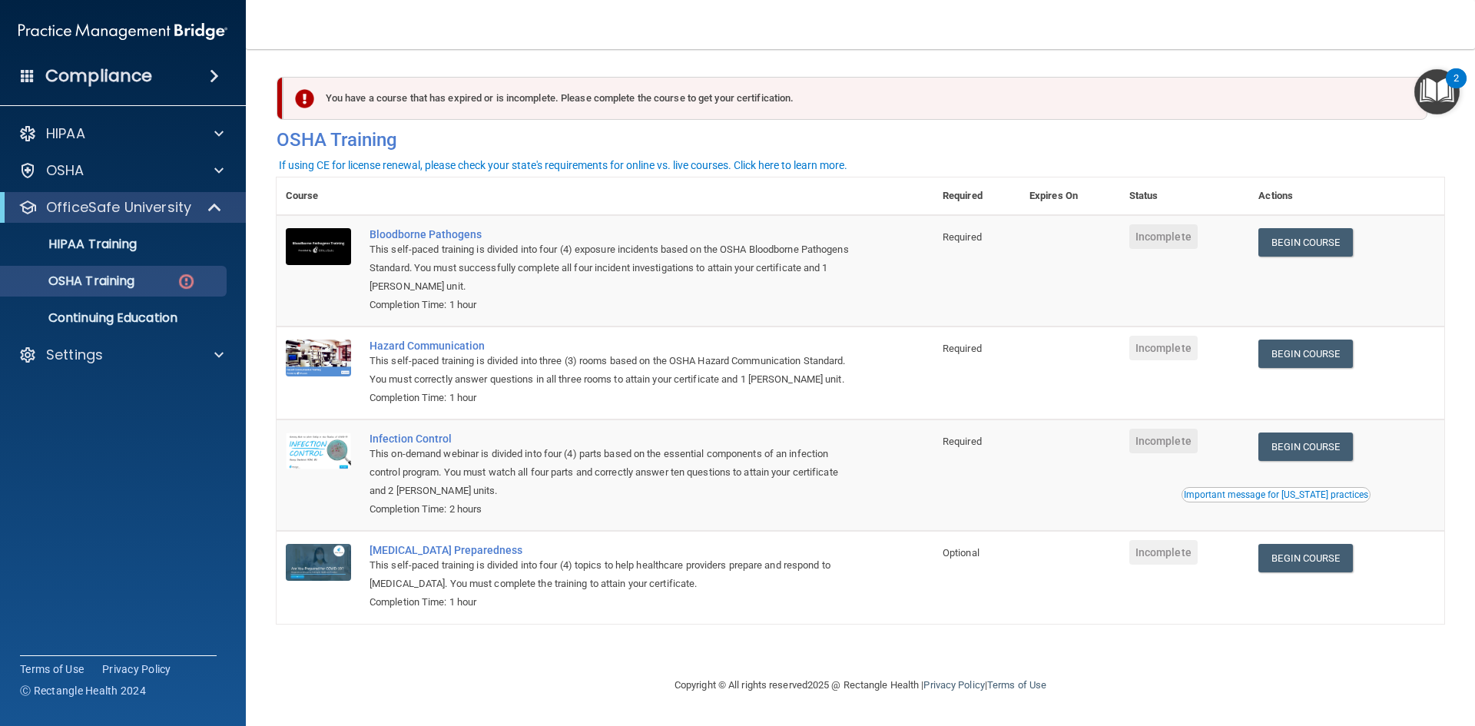  I want to click on p: HIPAA Training, so click(73, 244).